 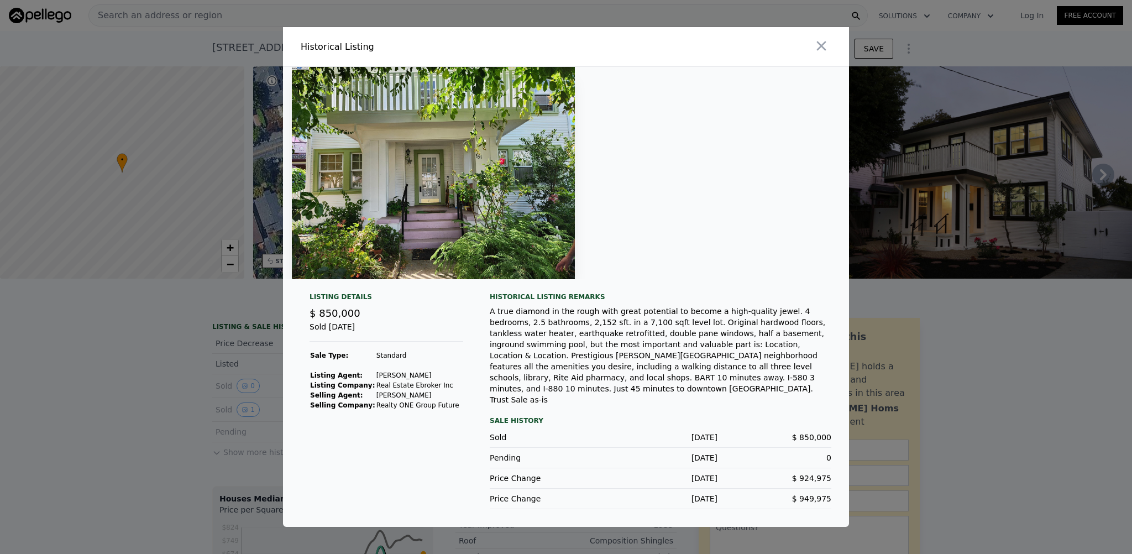 I want to click on td: Realty ONE Group Future, so click(x=418, y=405).